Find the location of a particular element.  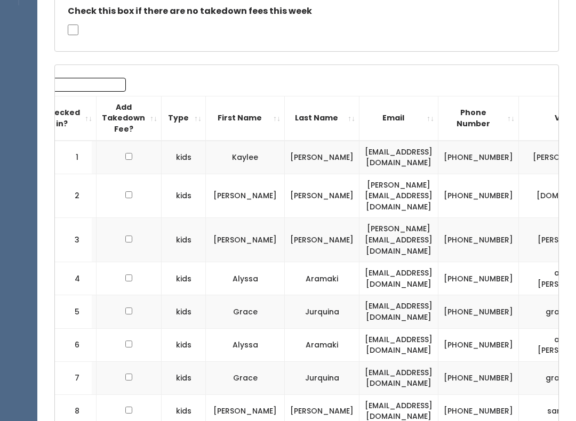

th: Phone Number: activate to sort column ascending is located at coordinates (479, 118).